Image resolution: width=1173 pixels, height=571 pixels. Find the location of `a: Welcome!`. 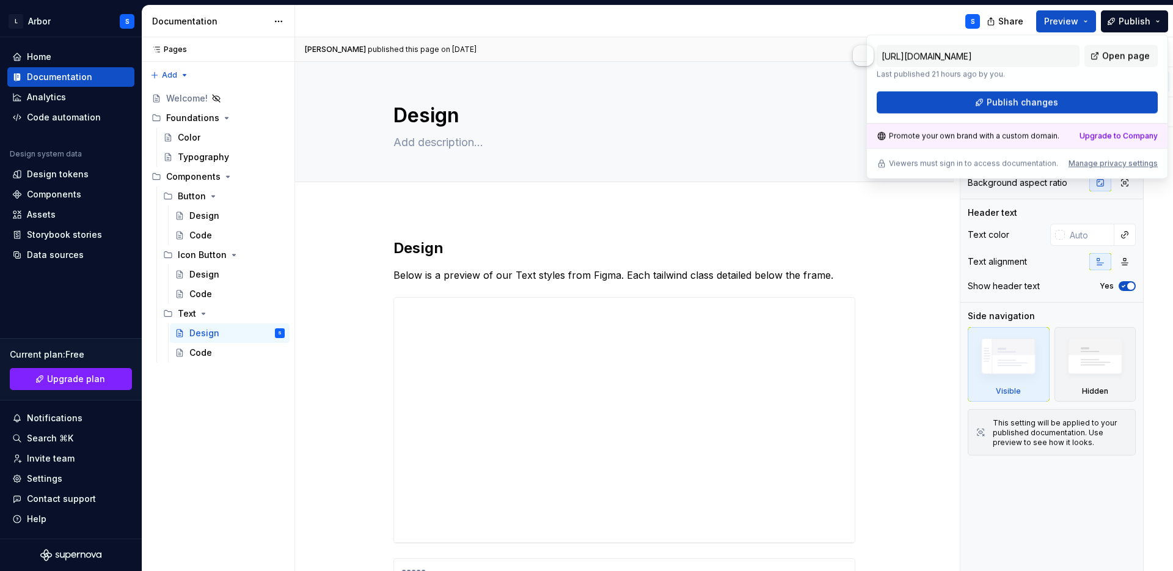

a: Welcome! is located at coordinates (218, 98).